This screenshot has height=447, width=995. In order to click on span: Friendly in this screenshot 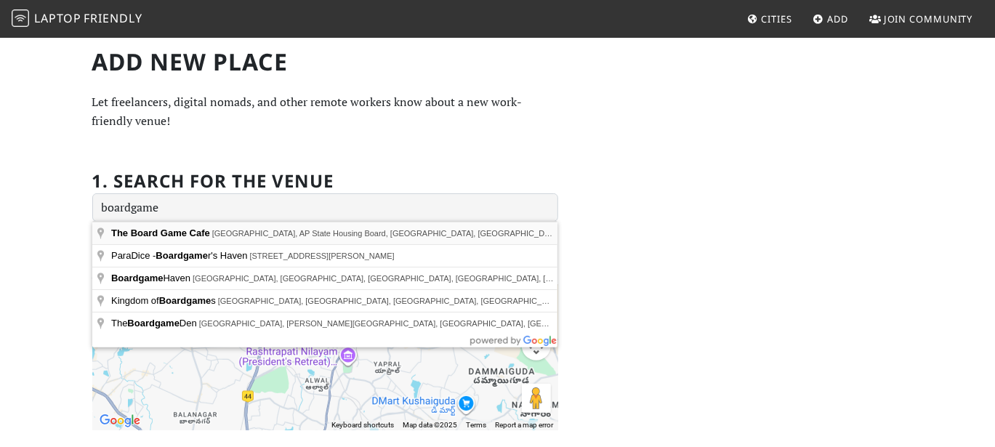, I will do `click(113, 18)`.